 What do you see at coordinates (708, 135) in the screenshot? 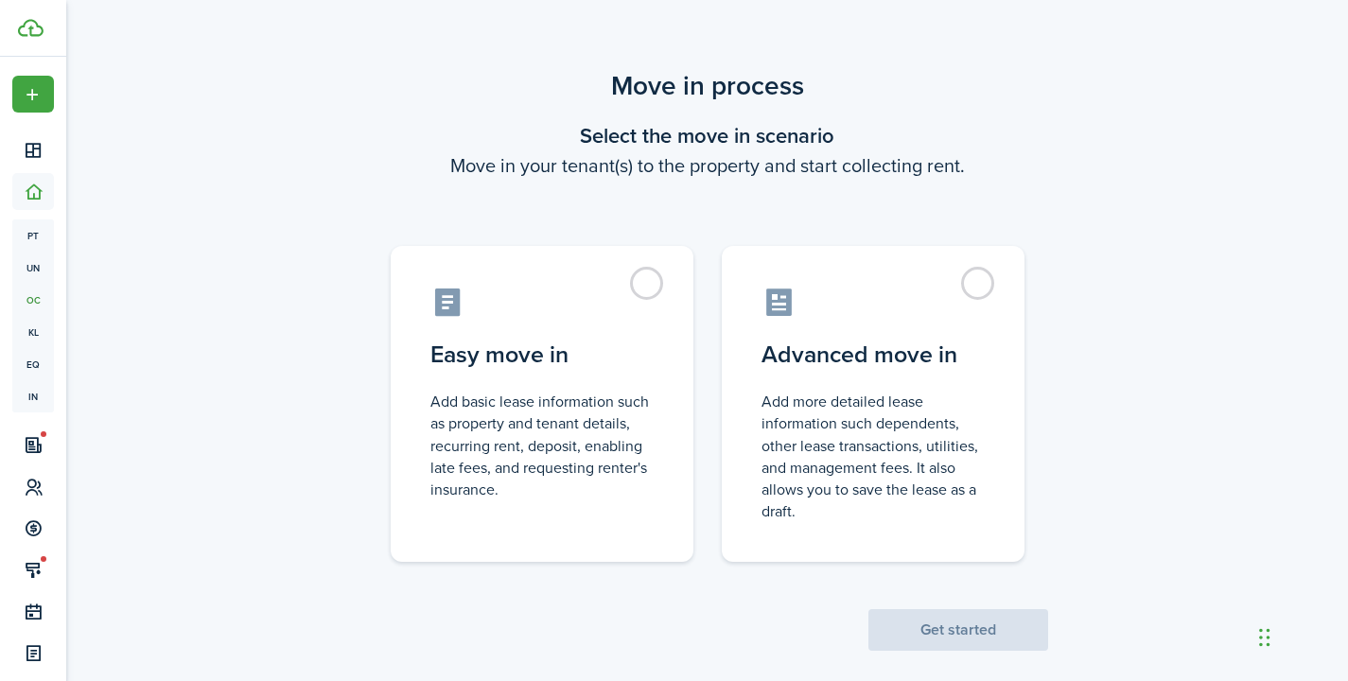
I see `wizard-step-header-title: Select the move in scenario` at bounding box center [708, 135].